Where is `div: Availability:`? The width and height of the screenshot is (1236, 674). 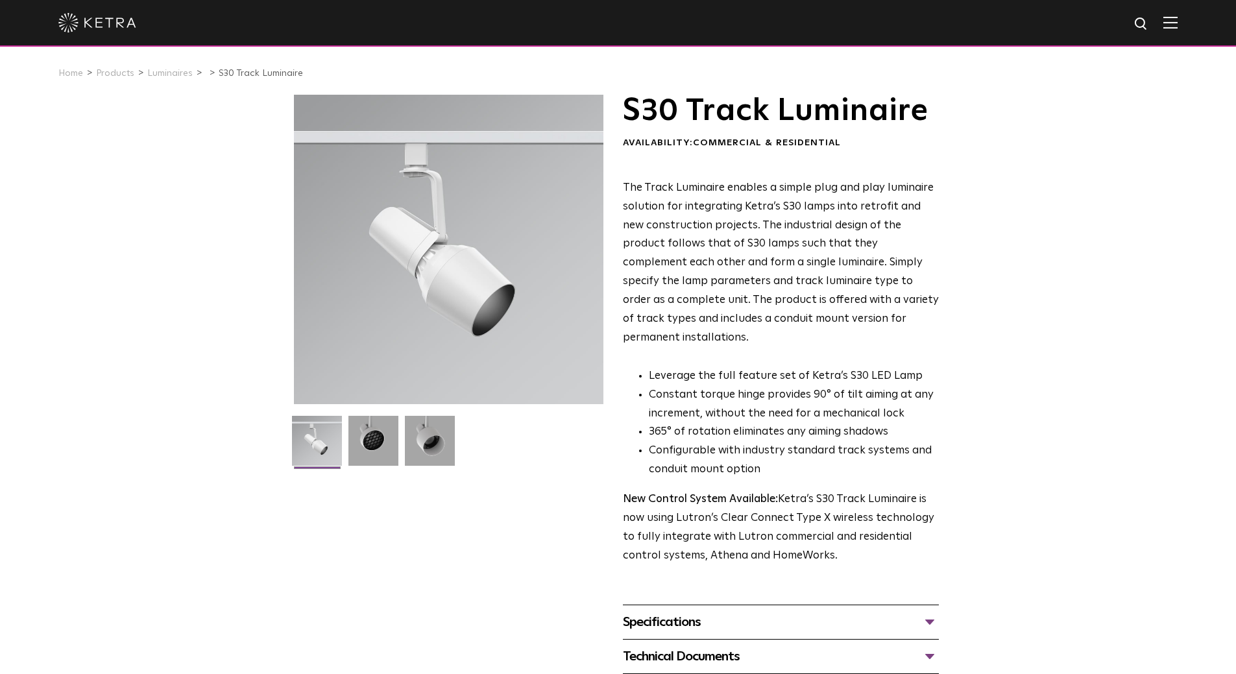
div: Availability: is located at coordinates (781, 143).